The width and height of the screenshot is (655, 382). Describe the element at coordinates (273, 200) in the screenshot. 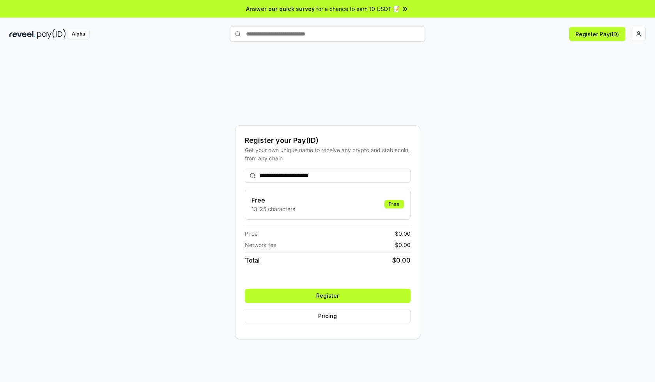

I see `h3: Free` at that location.